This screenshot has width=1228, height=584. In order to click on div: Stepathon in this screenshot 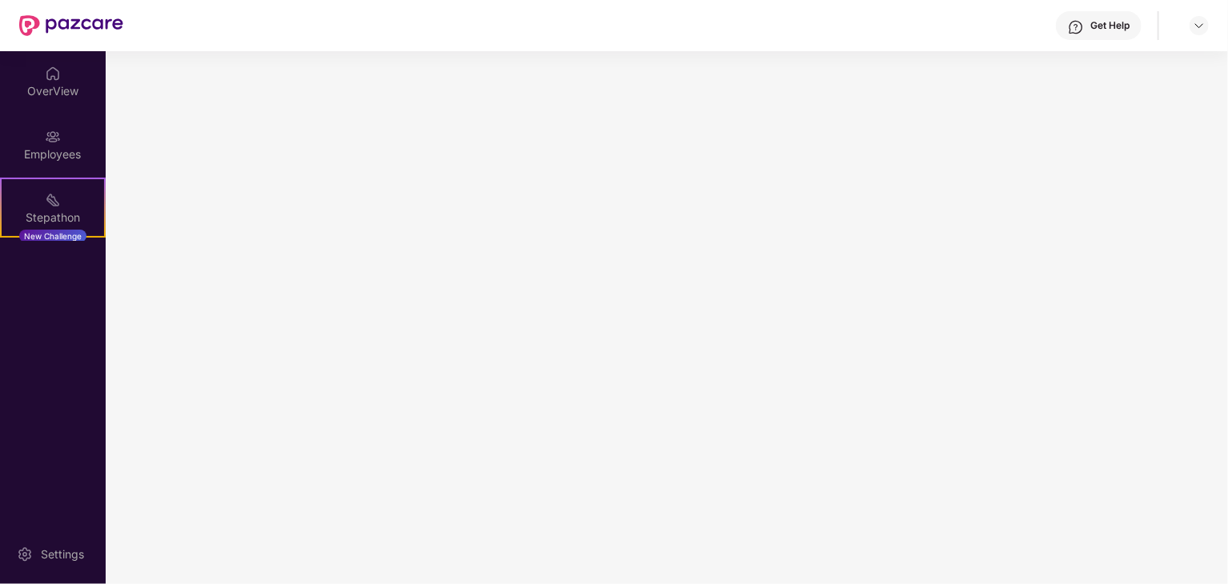, I will do `click(53, 218)`.